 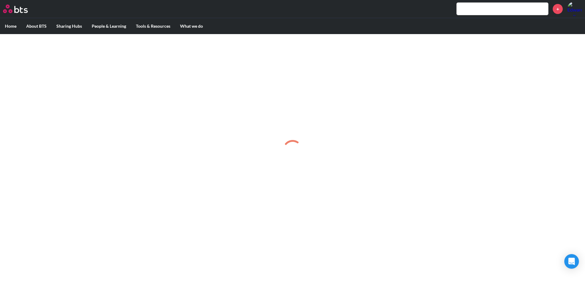 I want to click on label: Sharing Hubs, so click(x=69, y=26).